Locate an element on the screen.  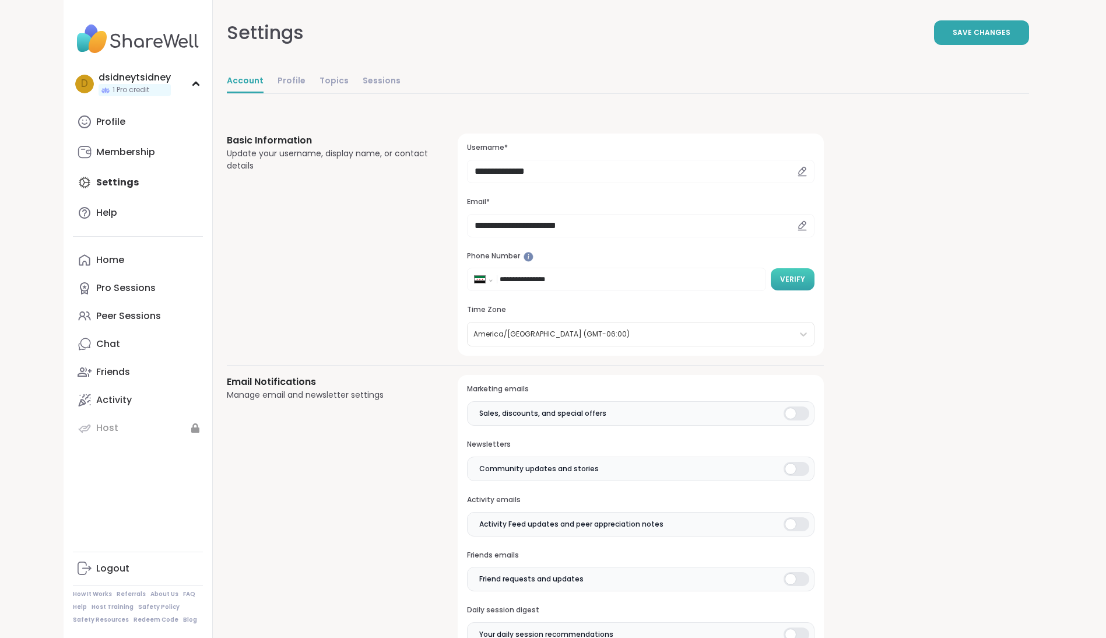
a: Safety Policy is located at coordinates (159, 607).